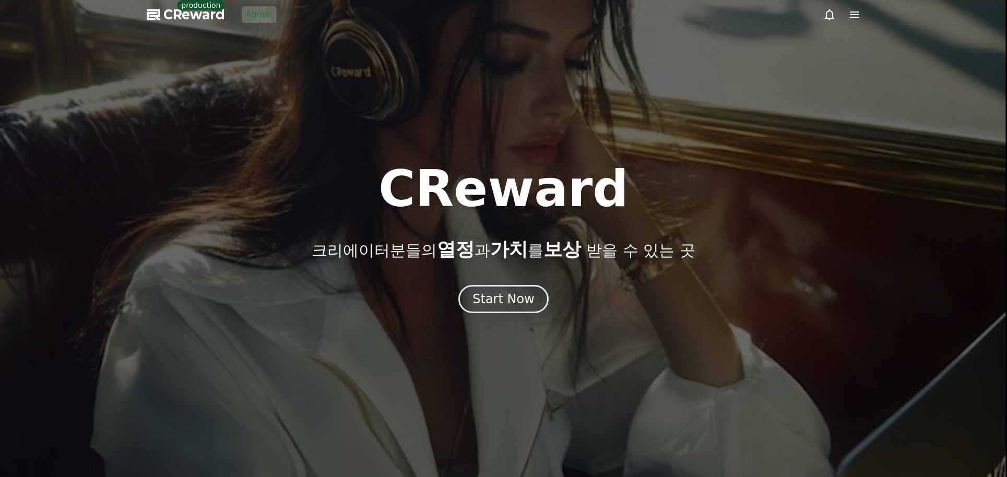  I want to click on a: CReward, so click(186, 15).